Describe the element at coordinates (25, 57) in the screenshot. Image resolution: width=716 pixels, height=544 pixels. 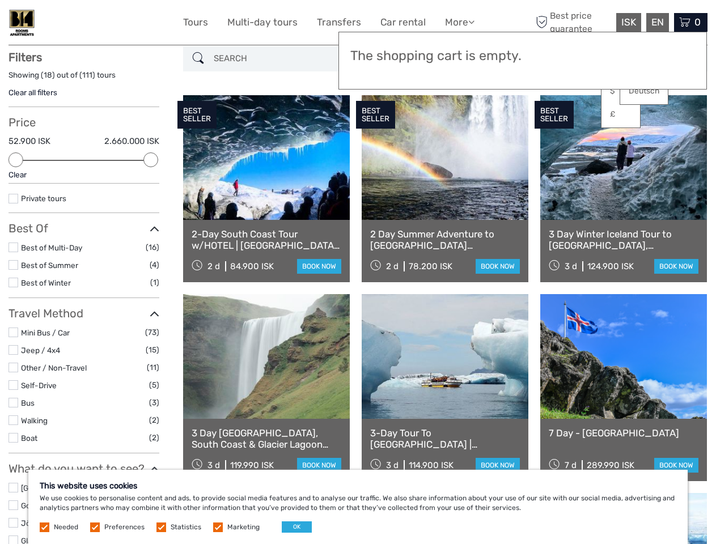
I see `strong: Filters` at that location.